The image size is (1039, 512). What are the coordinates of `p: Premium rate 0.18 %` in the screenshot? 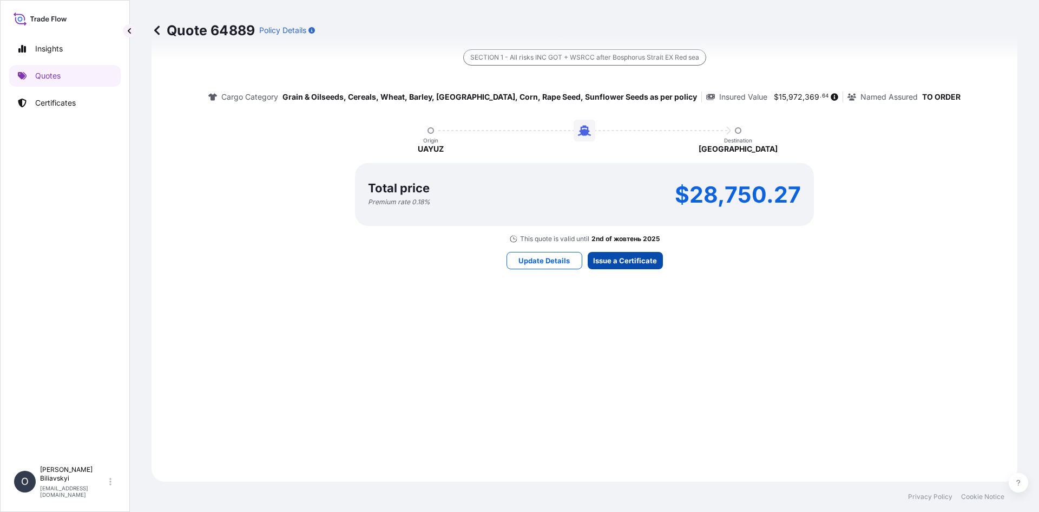 It's located at (399, 202).